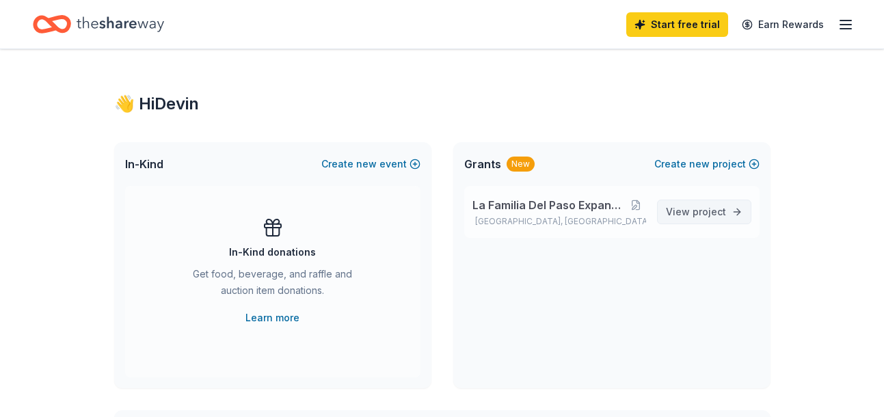 The height and width of the screenshot is (417, 884). What do you see at coordinates (783, 25) in the screenshot?
I see `a: Earn Rewards` at bounding box center [783, 25].